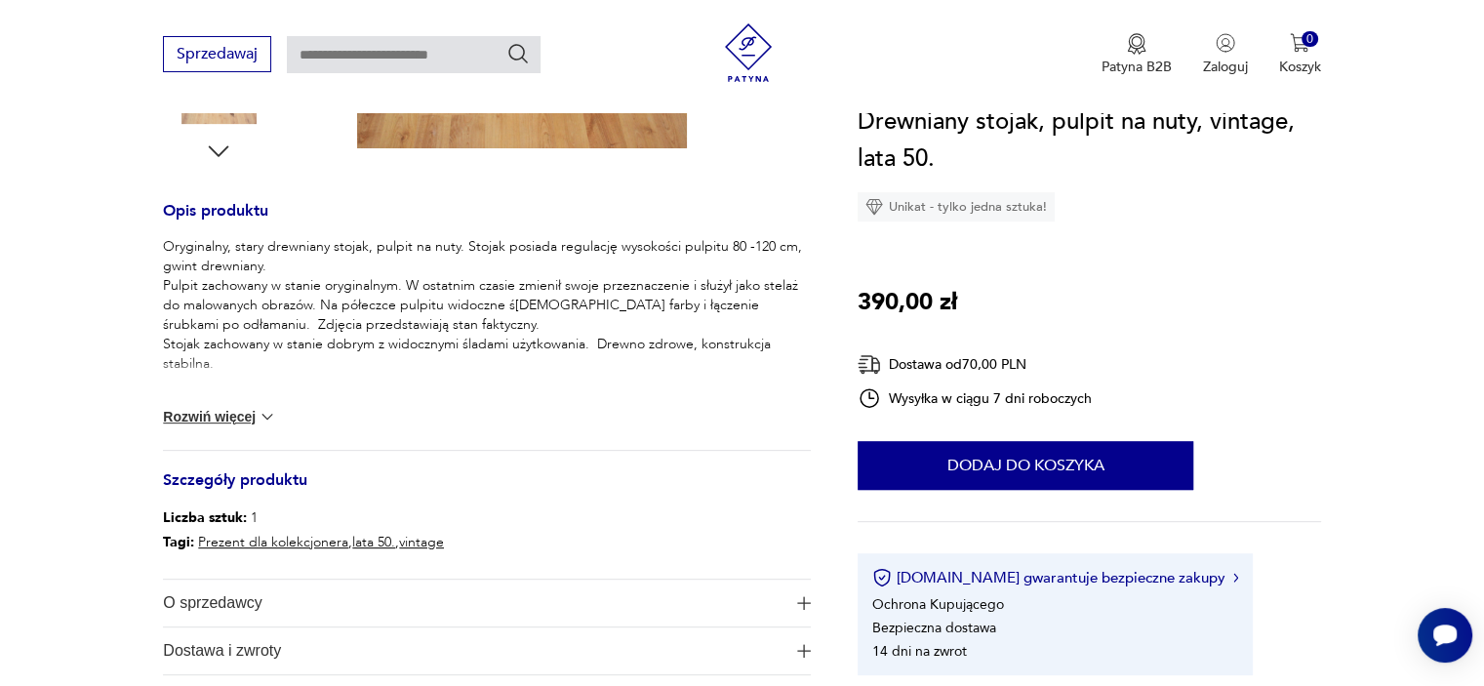  What do you see at coordinates (1226, 55) in the screenshot?
I see `button: Zaloguj` at bounding box center [1226, 55].